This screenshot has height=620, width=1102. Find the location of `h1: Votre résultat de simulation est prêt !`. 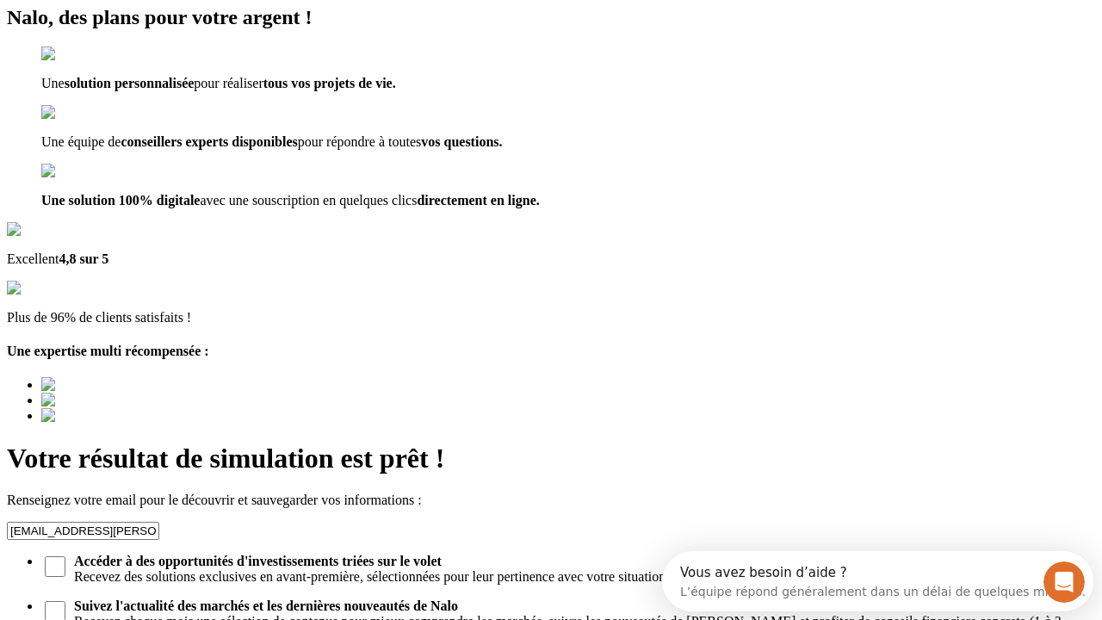

h1: Votre résultat de simulation est prêt ! is located at coordinates (551, 458).